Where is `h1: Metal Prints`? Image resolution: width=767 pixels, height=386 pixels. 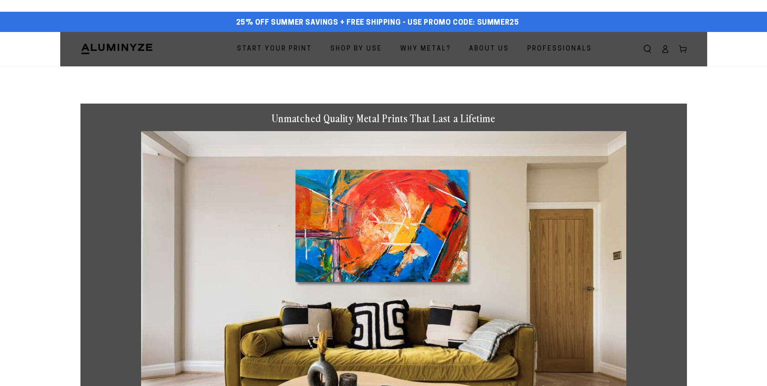 h1: Metal Prints is located at coordinates (384, 77).